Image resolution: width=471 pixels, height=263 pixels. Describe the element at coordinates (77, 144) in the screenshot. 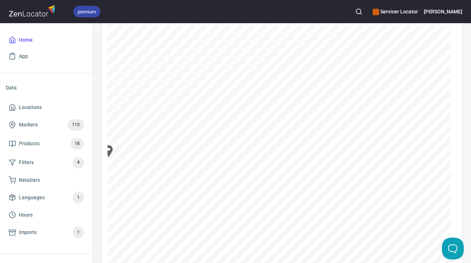

I see `span: 18` at that location.